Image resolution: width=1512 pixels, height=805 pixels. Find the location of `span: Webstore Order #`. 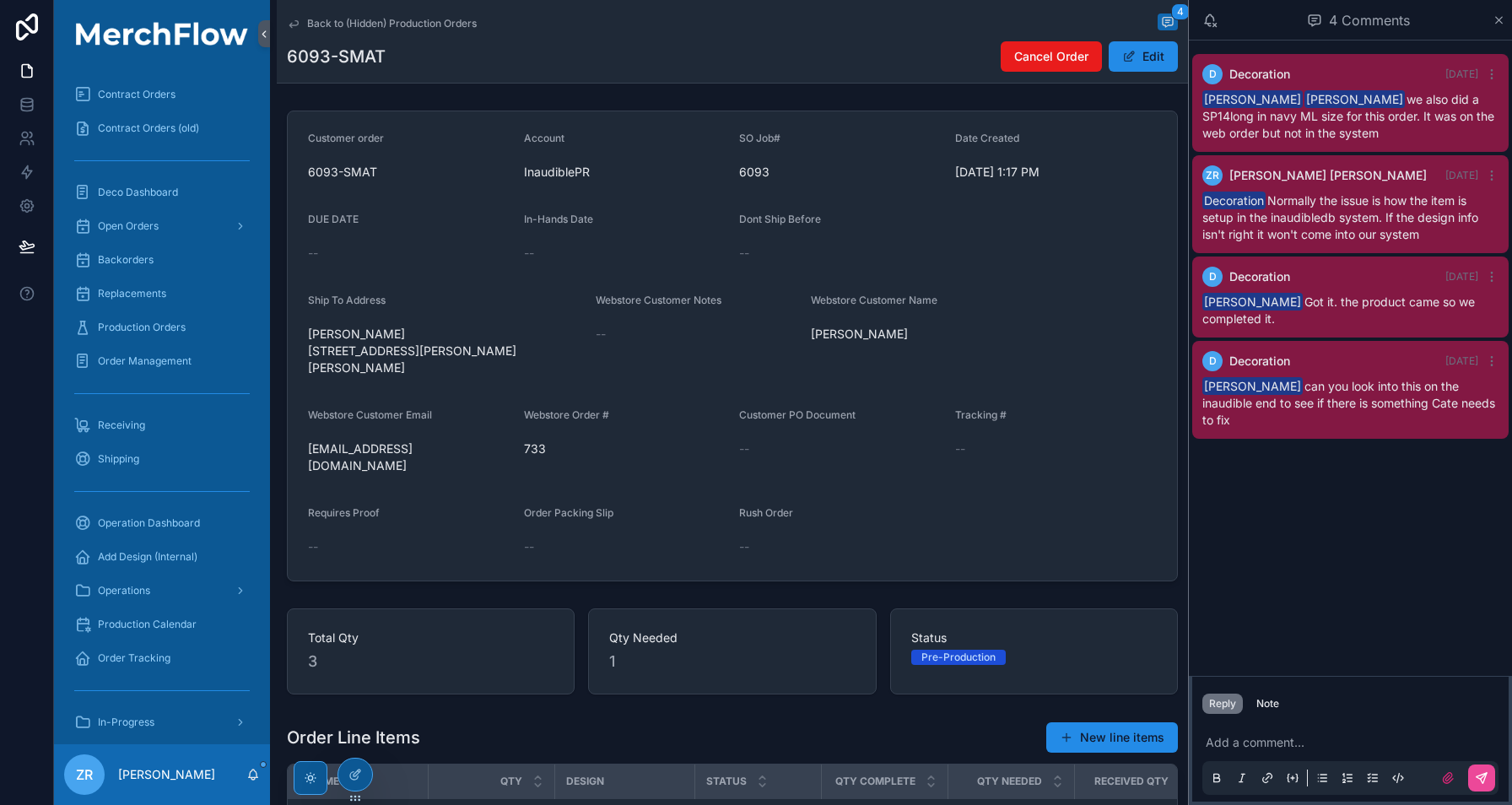

span: Webstore Order # is located at coordinates (566, 414).